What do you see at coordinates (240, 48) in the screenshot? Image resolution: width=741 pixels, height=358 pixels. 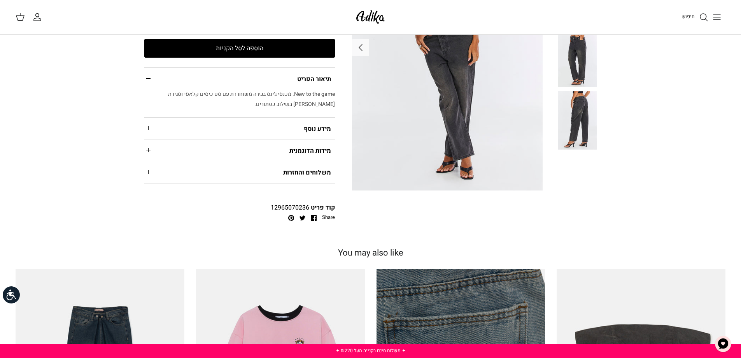 I see `button: הוספה לסל הקניות` at bounding box center [240, 48].